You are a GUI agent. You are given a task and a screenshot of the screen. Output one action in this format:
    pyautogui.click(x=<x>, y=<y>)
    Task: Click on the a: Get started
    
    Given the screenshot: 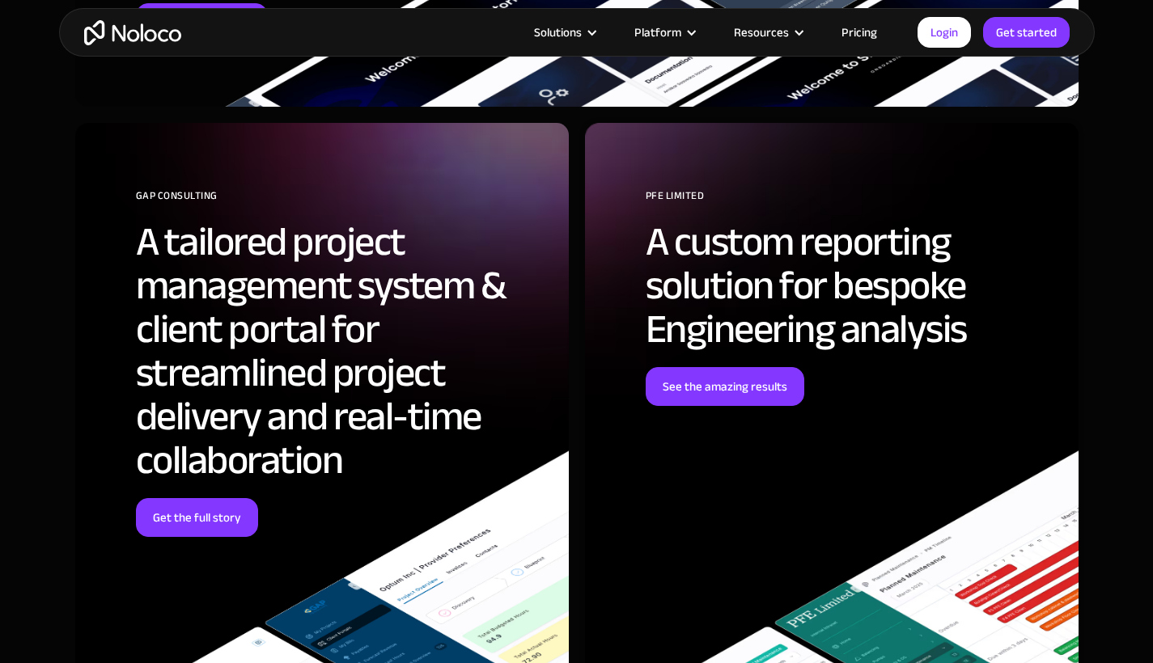 What is the action you would take?
    pyautogui.click(x=1026, y=32)
    